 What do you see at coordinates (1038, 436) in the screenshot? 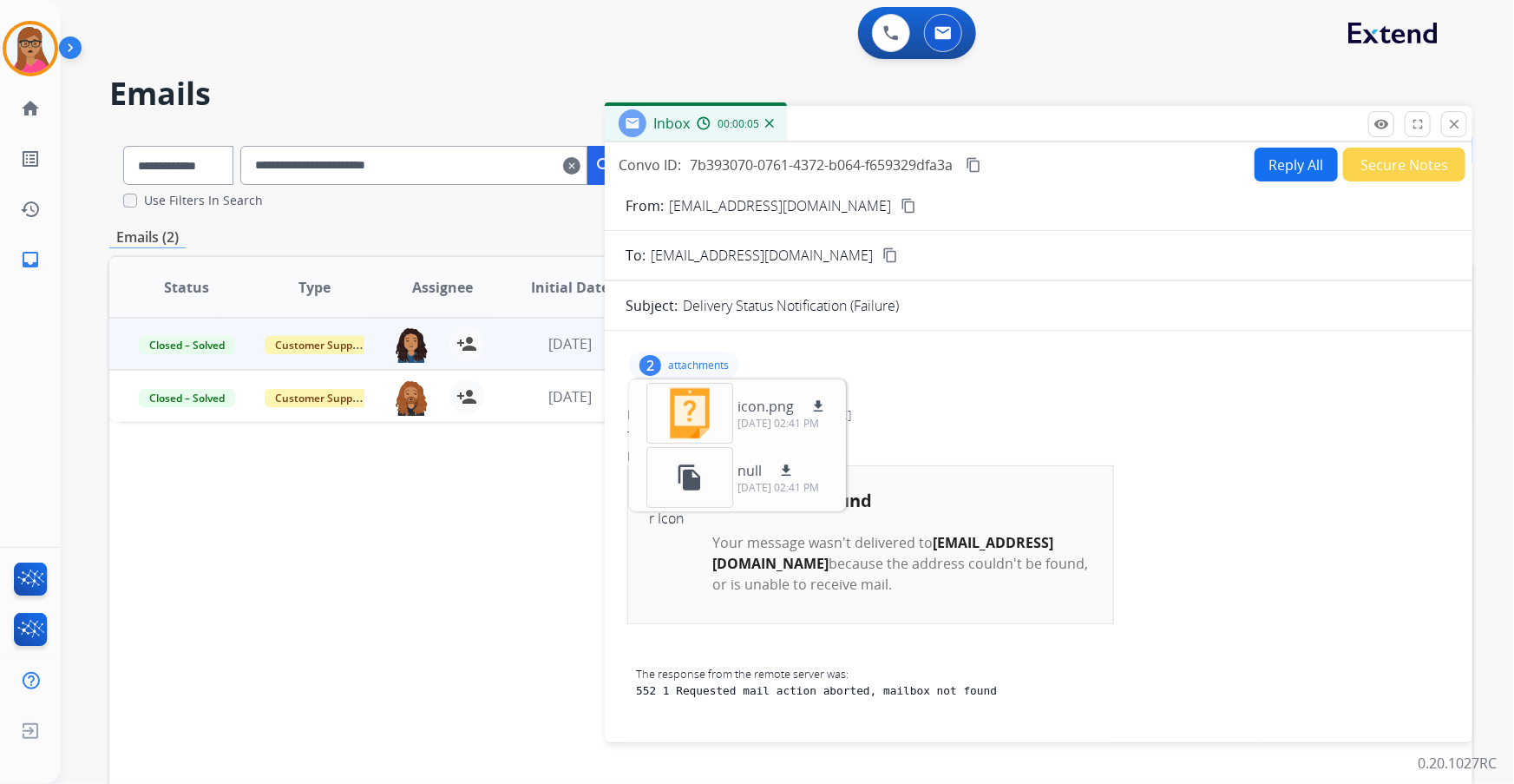
I see `div: To:` at bounding box center [1038, 436].